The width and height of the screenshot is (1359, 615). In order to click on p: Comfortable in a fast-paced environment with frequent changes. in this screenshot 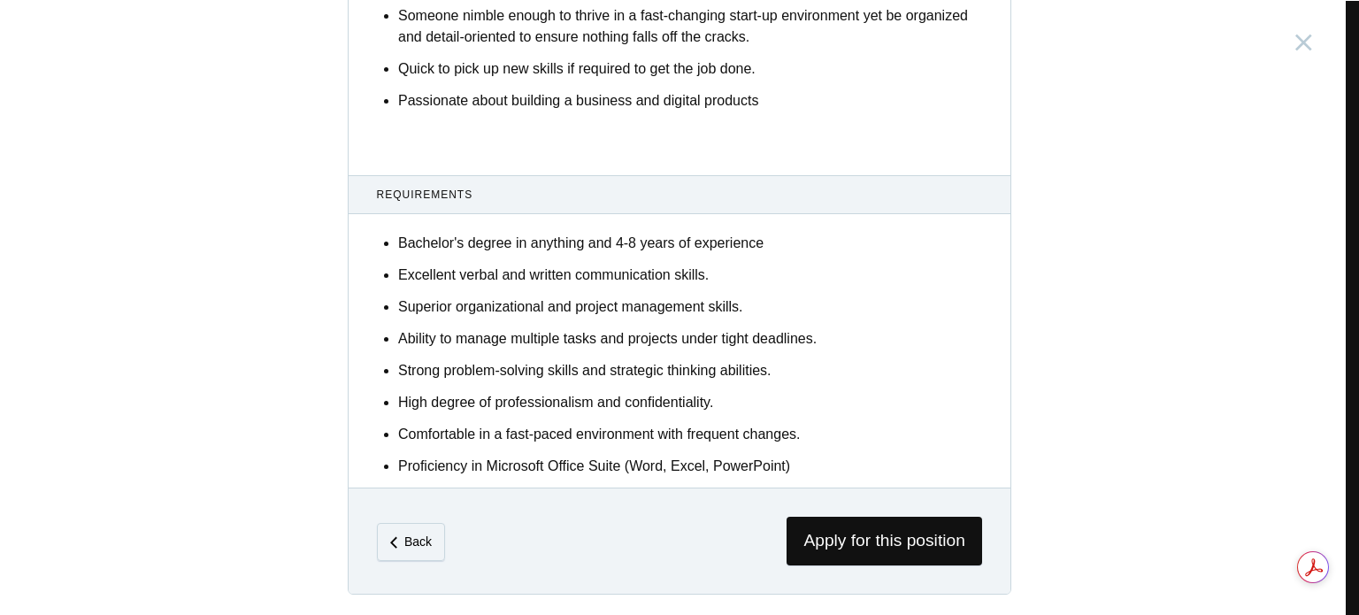, I will do `click(690, 434)`.